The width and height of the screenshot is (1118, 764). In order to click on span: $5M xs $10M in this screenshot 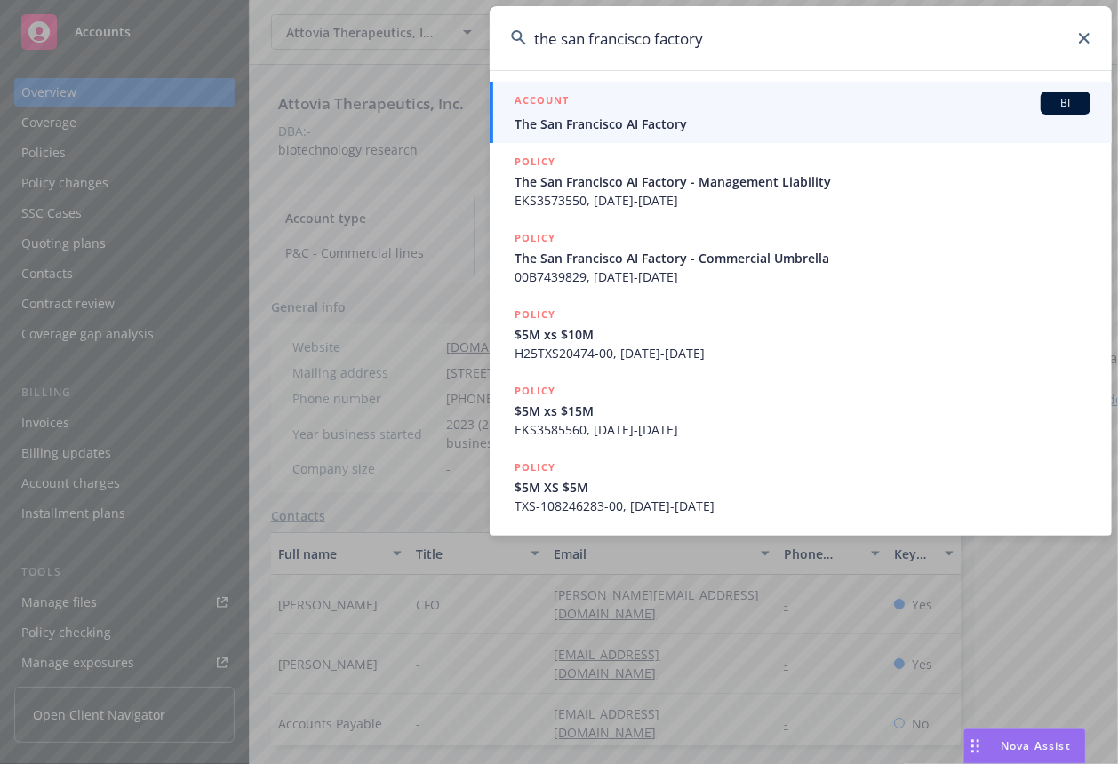, I will do `click(802, 334)`.